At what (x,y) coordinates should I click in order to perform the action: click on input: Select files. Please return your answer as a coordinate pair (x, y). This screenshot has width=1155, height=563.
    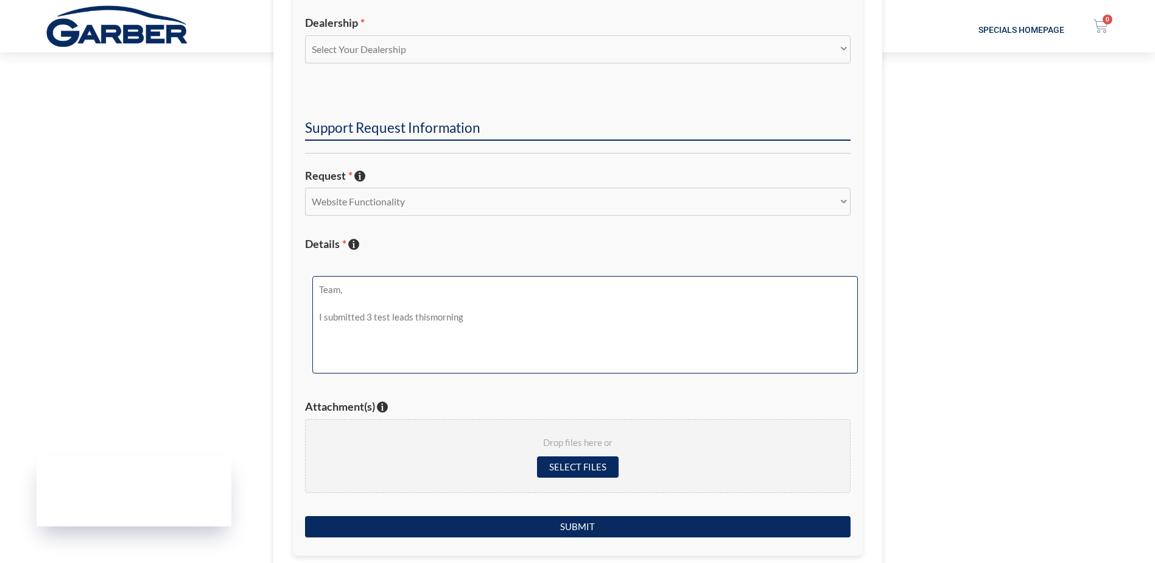
    Looking at the image, I should click on (578, 466).